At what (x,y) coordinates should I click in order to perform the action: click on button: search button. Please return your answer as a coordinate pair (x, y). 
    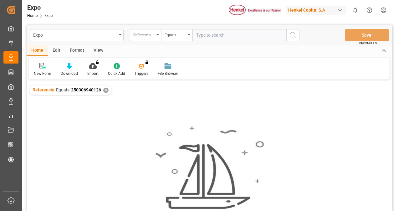
    Looking at the image, I should click on (293, 35).